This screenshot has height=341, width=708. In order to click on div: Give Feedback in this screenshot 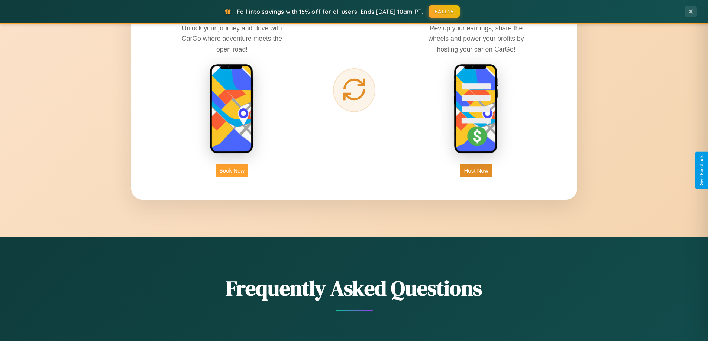, I will do `click(701, 171)`.